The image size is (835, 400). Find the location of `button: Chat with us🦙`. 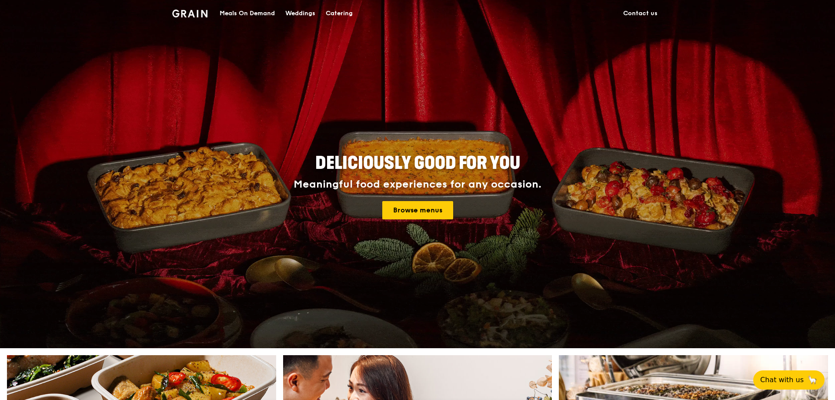

button: Chat with us🦙 is located at coordinates (789, 380).